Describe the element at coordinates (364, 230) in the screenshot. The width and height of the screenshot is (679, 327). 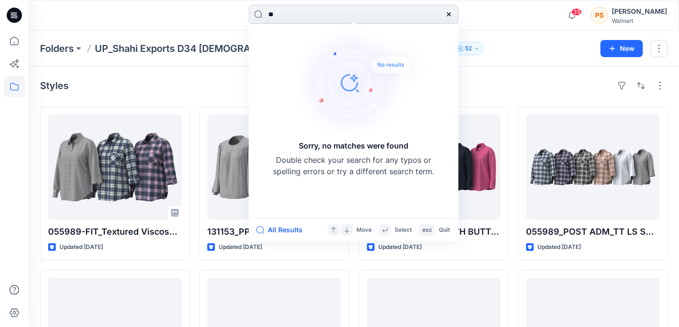
I see `p: Move` at that location.